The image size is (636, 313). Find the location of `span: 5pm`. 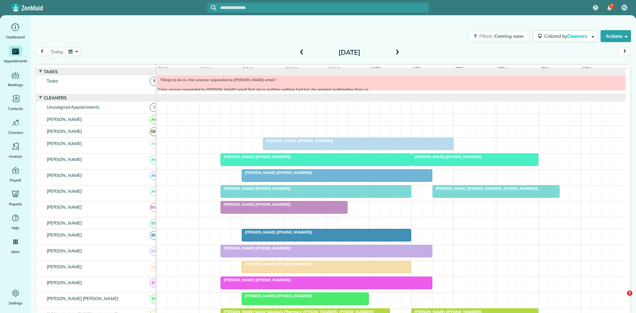

span: 5pm is located at coordinates (587, 69).